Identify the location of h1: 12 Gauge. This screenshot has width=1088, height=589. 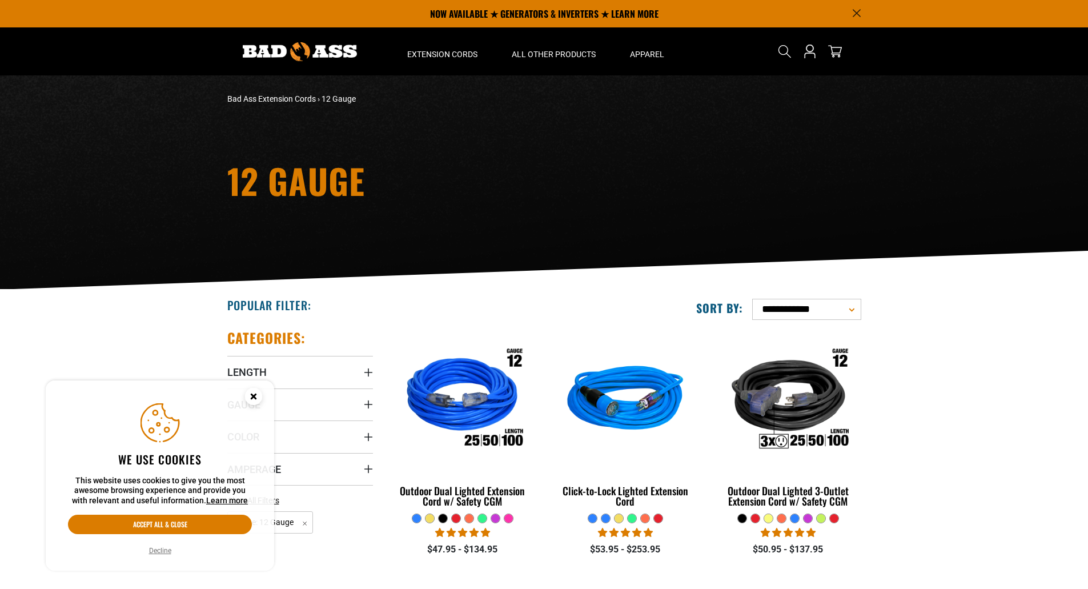
(436, 181).